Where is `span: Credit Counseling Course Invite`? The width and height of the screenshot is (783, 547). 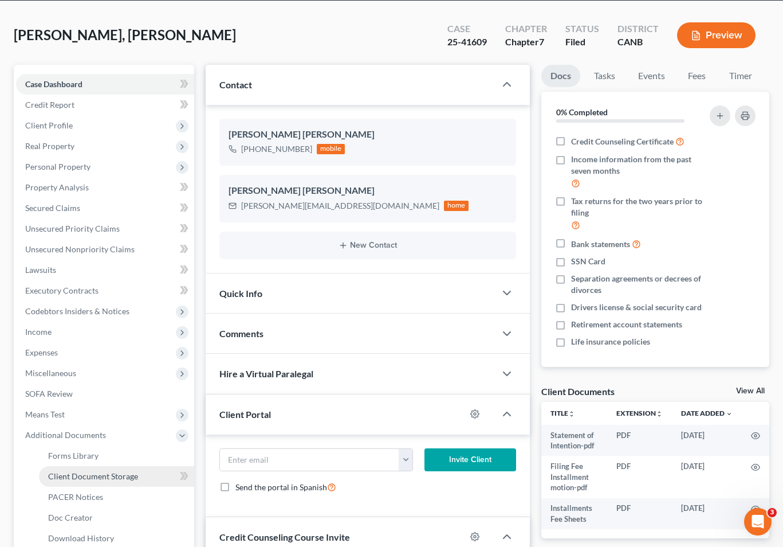
span: Credit Counseling Course Invite is located at coordinates (285, 536).